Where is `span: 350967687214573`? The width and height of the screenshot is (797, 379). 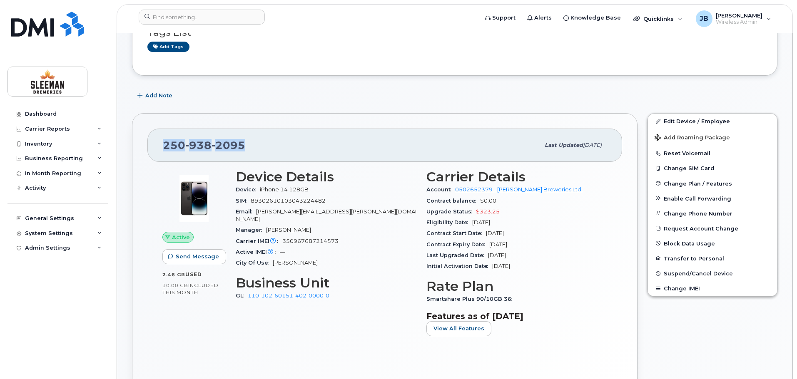 span: 350967687214573 is located at coordinates (310, 241).